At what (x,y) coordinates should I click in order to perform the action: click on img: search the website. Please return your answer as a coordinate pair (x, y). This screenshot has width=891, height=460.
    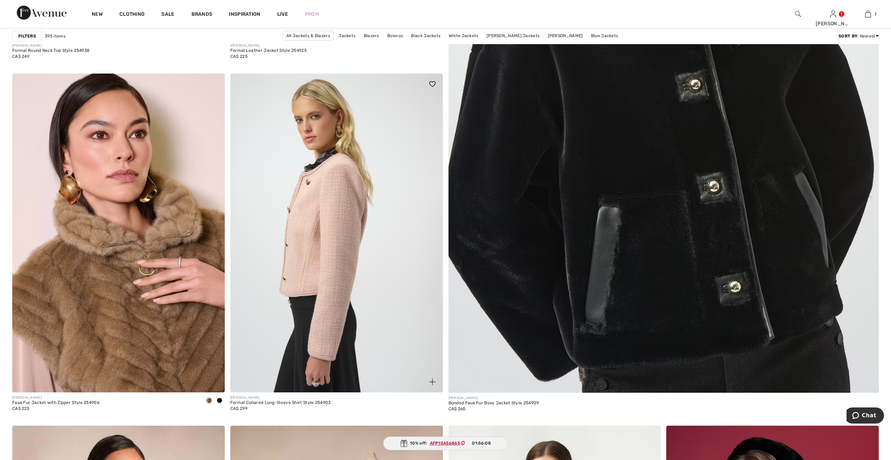
    Looking at the image, I should click on (798, 14).